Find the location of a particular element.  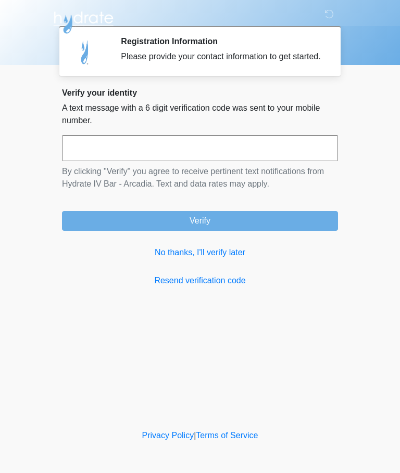

a: Resend verification code is located at coordinates (200, 281).